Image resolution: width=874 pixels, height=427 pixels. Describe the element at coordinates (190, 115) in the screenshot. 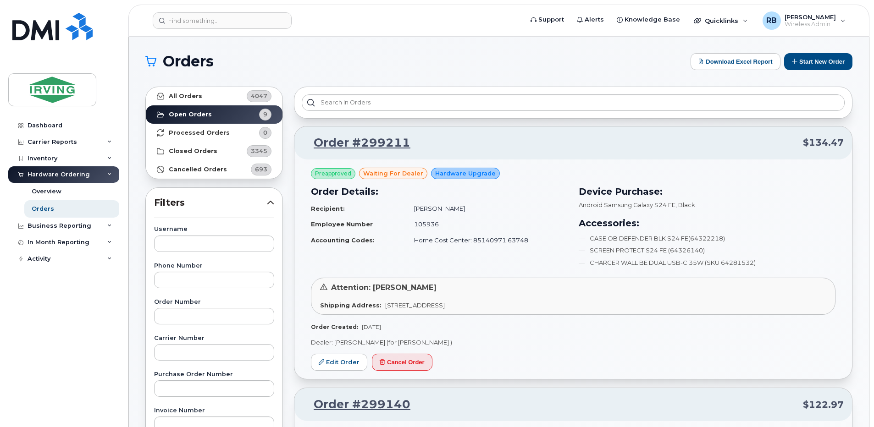

I see `strong: Open Orders` at that location.